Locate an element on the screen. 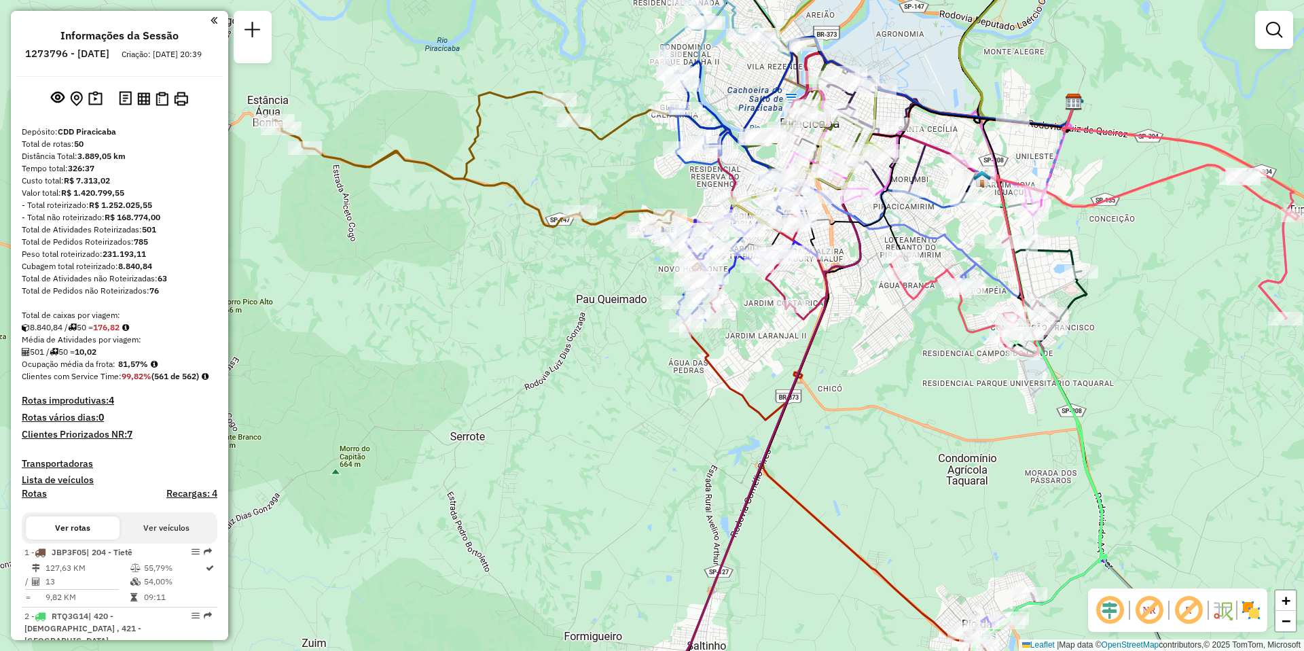 The image size is (1304, 651). span: Ocupação média da frota: is located at coordinates (69, 363).